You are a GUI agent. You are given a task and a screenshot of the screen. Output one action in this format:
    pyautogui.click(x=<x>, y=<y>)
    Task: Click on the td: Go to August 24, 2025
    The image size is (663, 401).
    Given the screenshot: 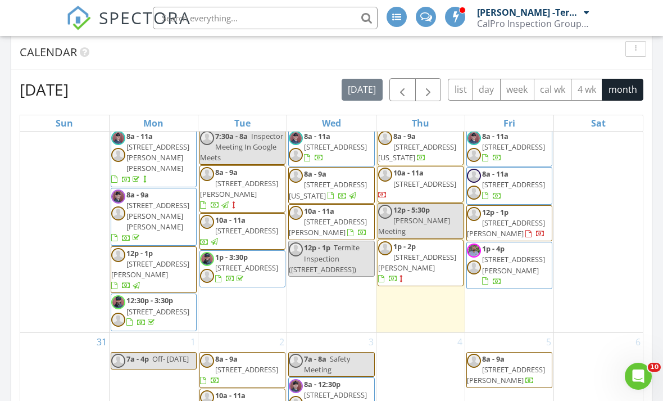 What is the action you would take?
    pyautogui.click(x=65, y=221)
    